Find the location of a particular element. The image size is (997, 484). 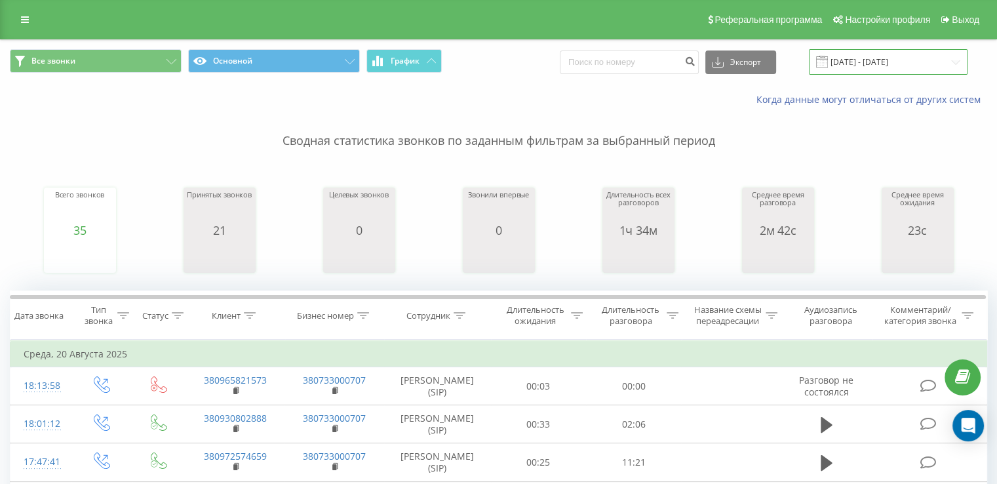

a: Когда данные могут отличаться от других систем is located at coordinates (872, 99).